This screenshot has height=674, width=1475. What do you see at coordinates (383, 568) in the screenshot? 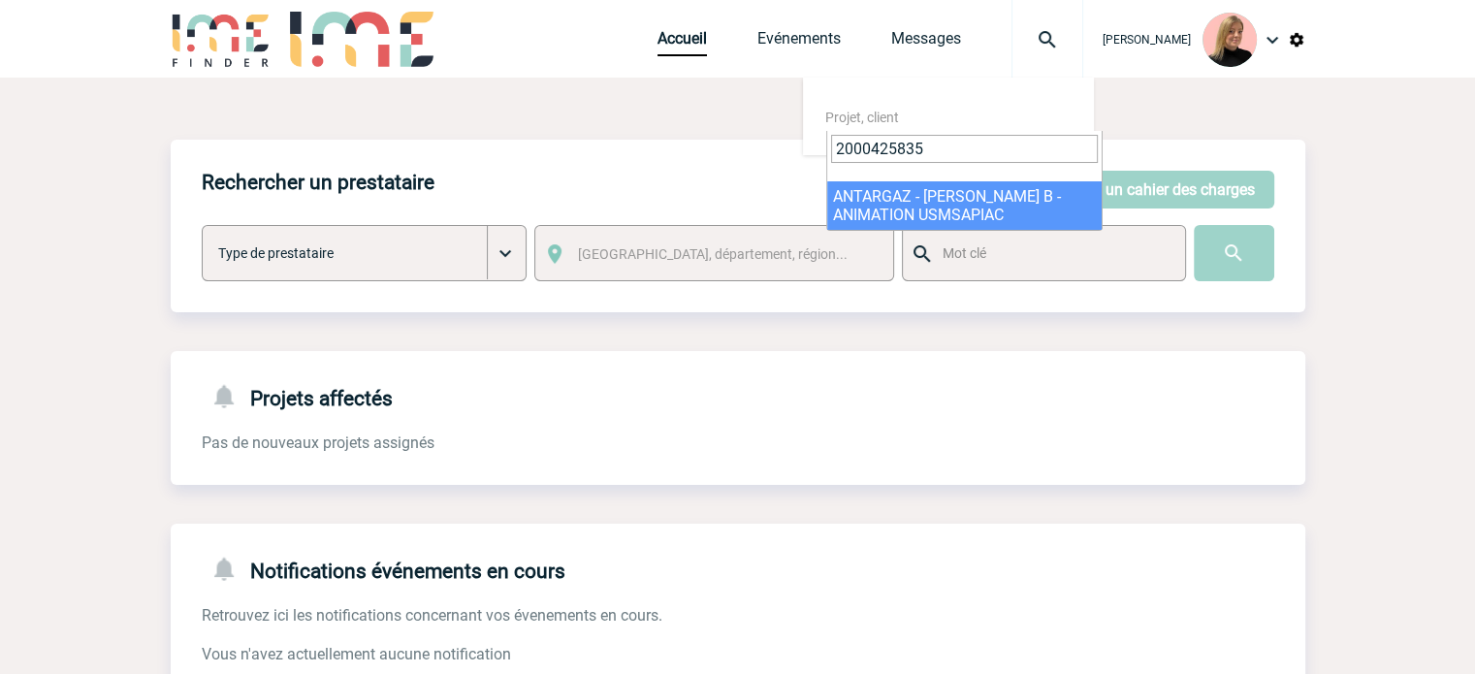
I see `h4: Notifications événements en cours` at bounding box center [383, 568].